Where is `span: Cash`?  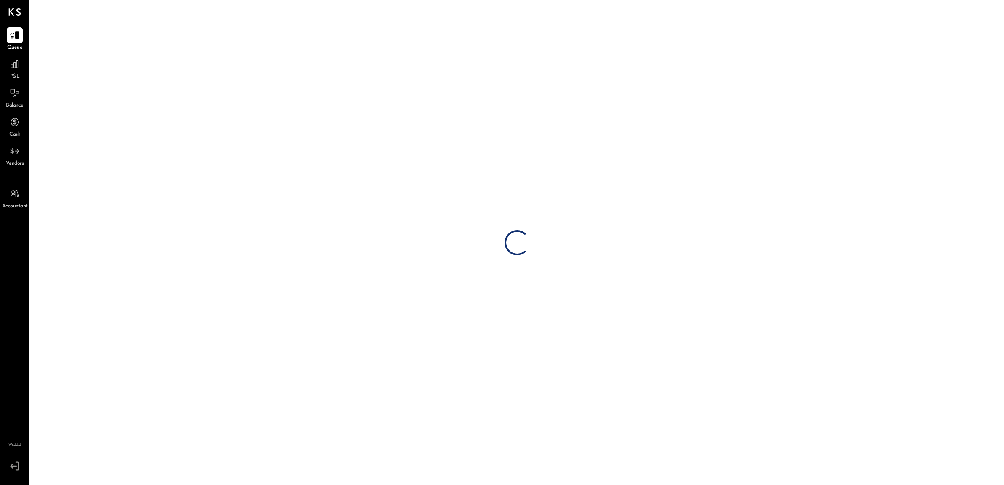
span: Cash is located at coordinates (15, 135).